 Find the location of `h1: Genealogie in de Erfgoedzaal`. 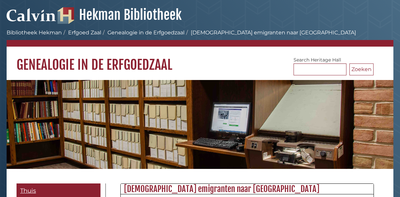

h1: Genealogie in de Erfgoedzaal is located at coordinates (200, 60).